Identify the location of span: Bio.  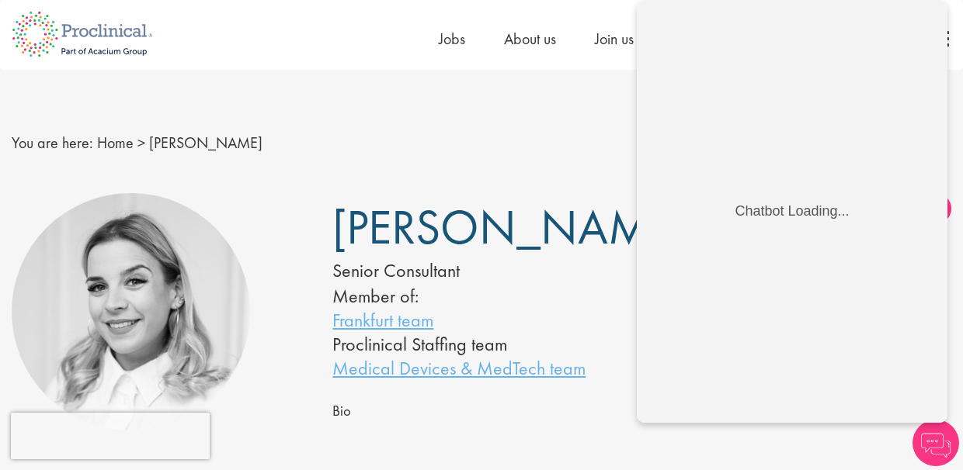
(342, 411).